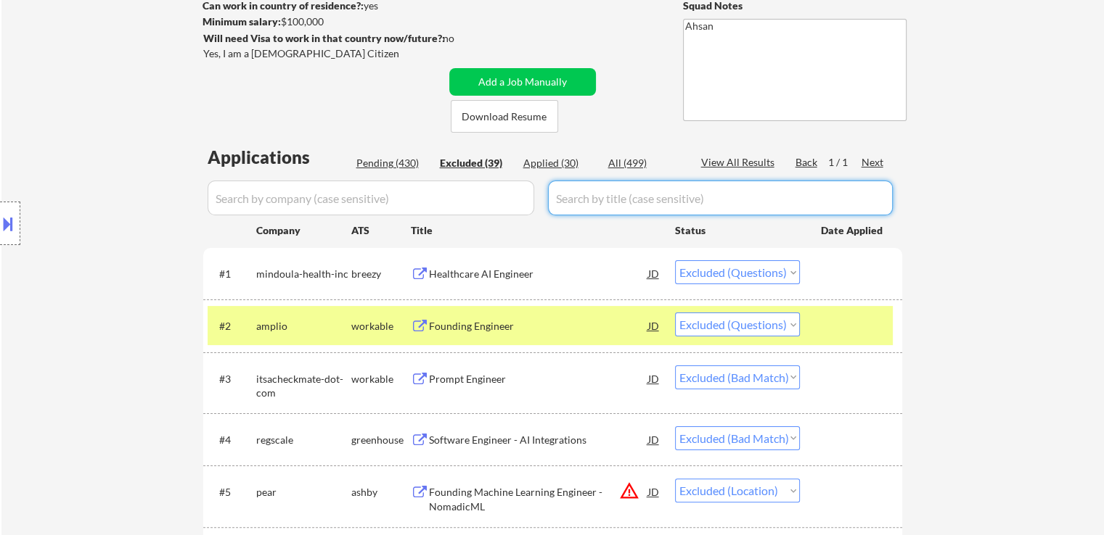 Image resolution: width=1104 pixels, height=535 pixels. I want to click on div: Applied (30), so click(559, 163).